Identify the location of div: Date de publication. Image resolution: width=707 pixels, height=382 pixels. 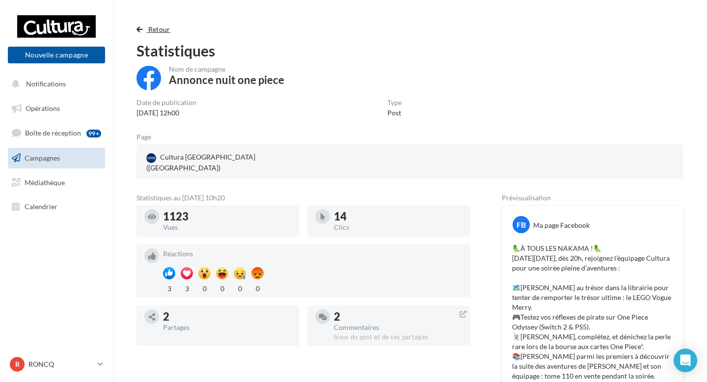
(166, 103).